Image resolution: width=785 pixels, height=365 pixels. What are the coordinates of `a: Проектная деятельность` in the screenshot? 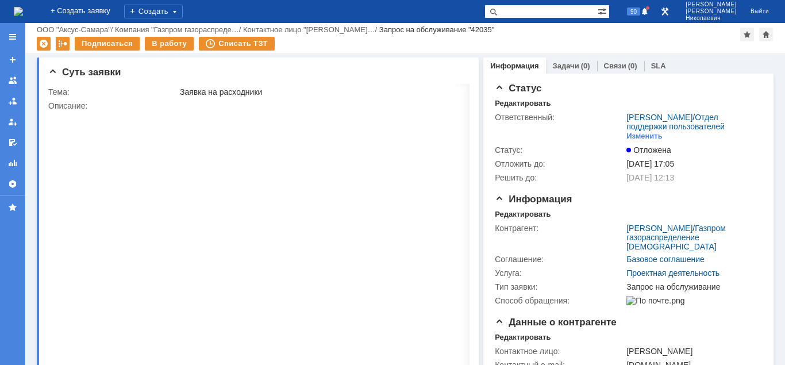 It's located at (673, 273).